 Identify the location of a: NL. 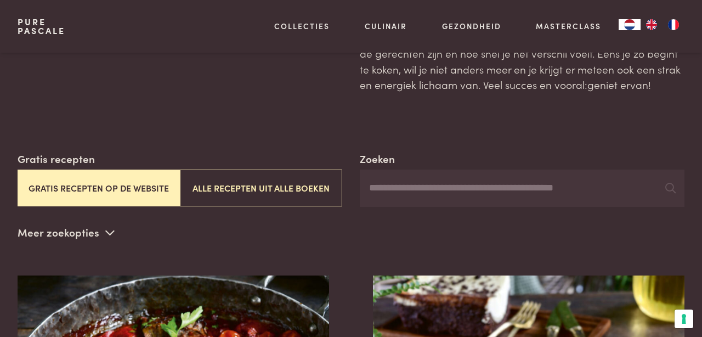
(630, 25).